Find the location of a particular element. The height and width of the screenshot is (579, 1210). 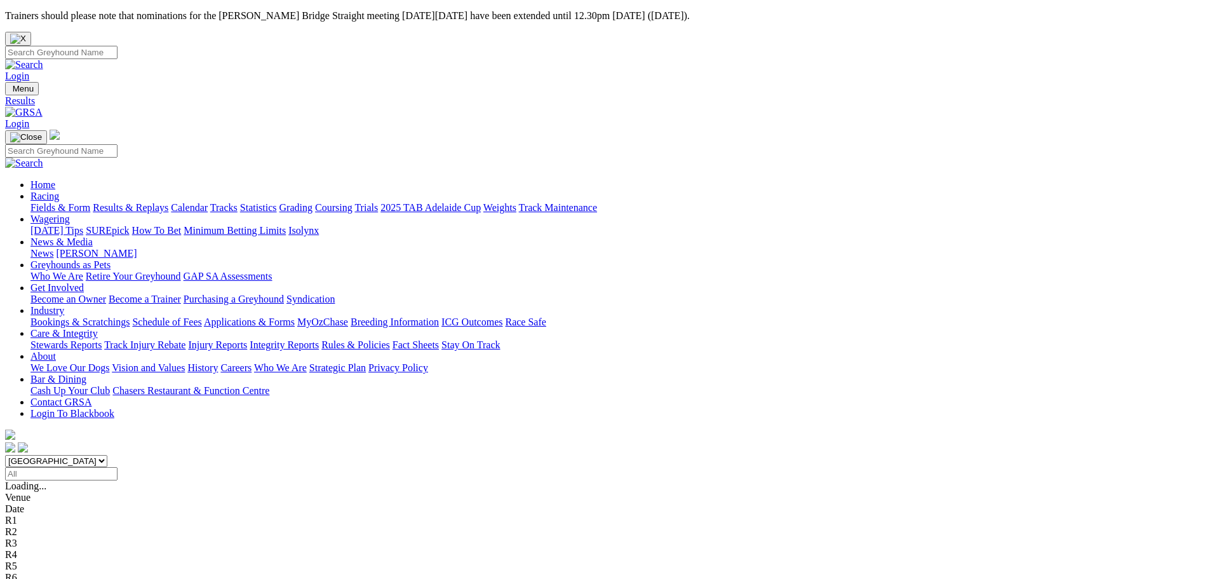

a: Careers is located at coordinates (236, 367).